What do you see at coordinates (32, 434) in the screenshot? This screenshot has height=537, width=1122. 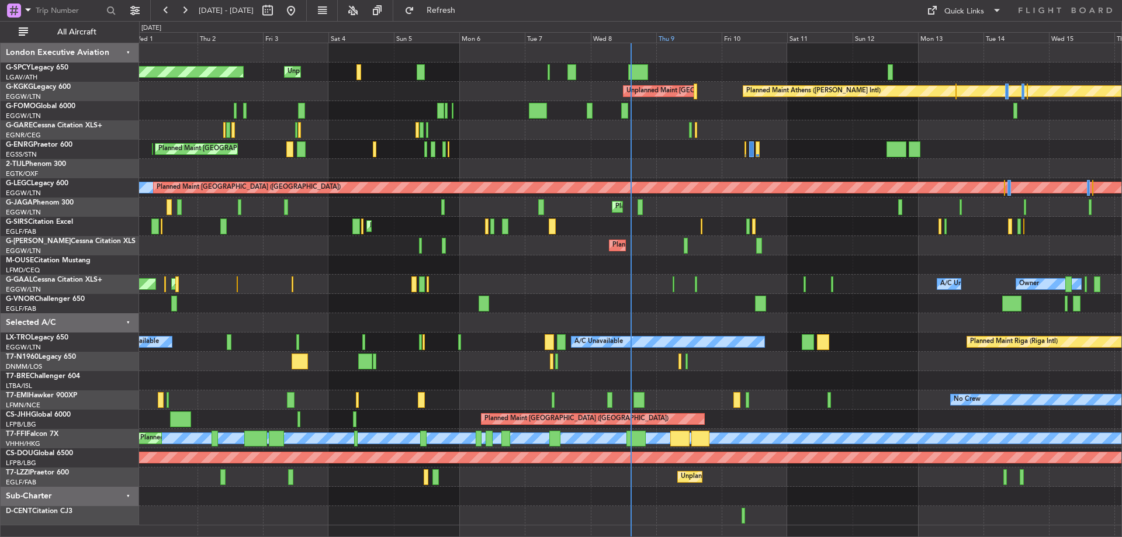 I see `a: T7-FFIFalcon 7X` at bounding box center [32, 434].